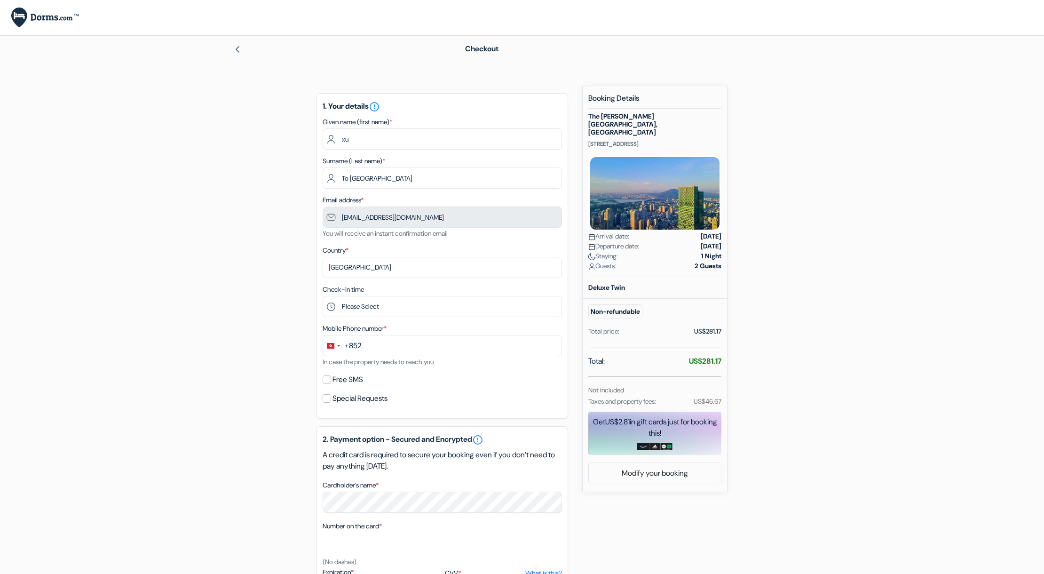  Describe the element at coordinates (442, 217) in the screenshot. I see `input: Enter email address` at that location.